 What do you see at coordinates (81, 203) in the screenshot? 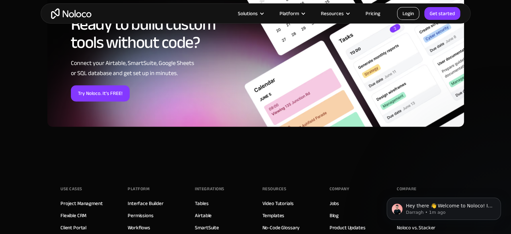
I see `a: Project Managment` at bounding box center [81, 203].